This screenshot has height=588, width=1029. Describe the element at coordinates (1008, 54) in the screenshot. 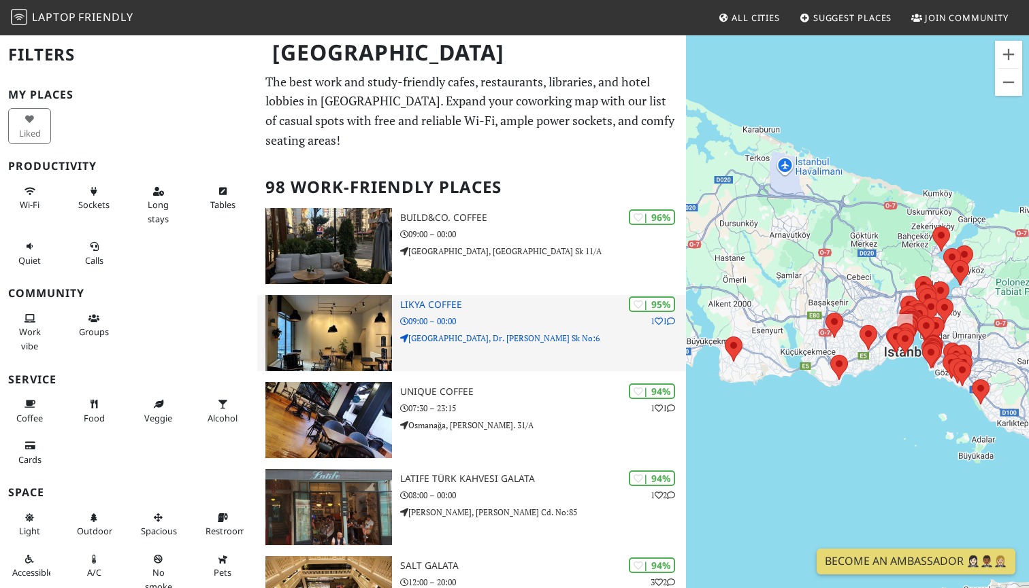

I see `button: Zoom in` at that location.